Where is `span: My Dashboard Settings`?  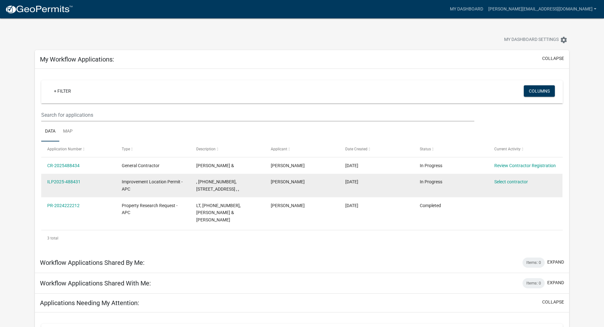
span: My Dashboard Settings is located at coordinates (531, 40).